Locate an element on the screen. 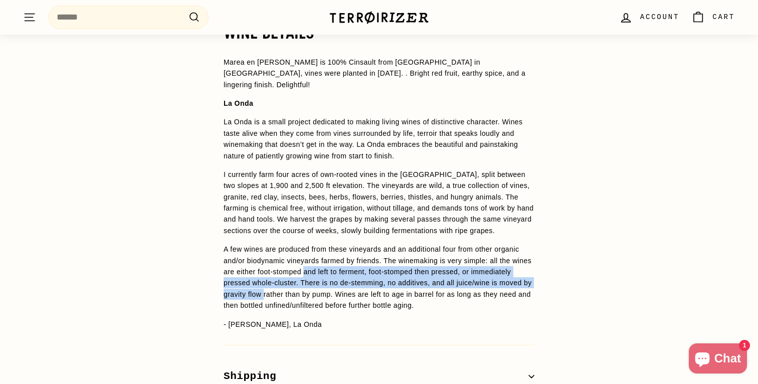  h2: WINE DETAILS is located at coordinates (379, 33).